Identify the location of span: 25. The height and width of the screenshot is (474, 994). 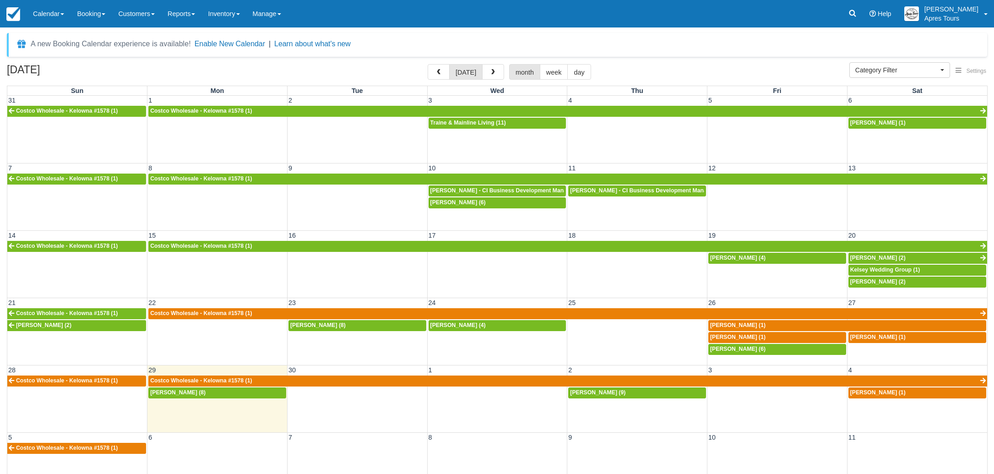
(572, 303).